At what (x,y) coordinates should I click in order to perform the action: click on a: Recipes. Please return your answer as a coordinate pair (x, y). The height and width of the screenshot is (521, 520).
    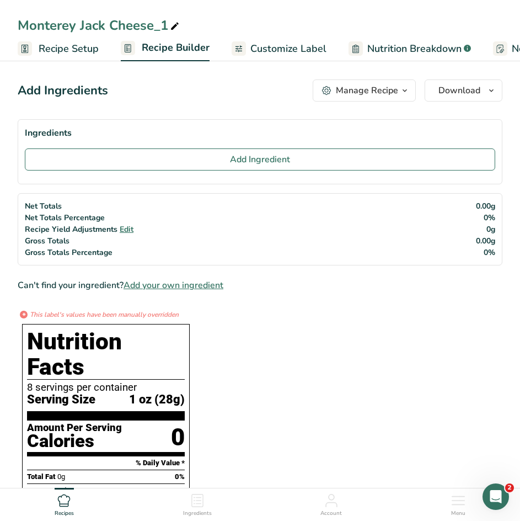
    Looking at the image, I should click on (64, 503).